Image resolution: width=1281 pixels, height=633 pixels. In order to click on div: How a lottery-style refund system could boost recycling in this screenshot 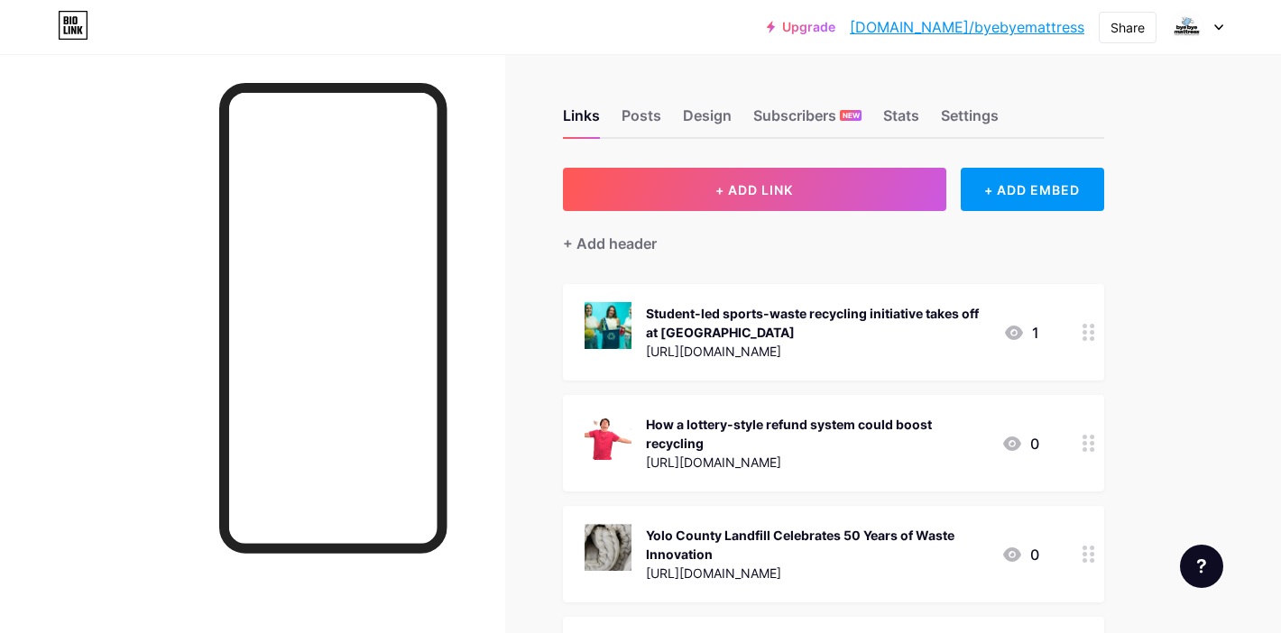, I will do `click(816, 434)`.